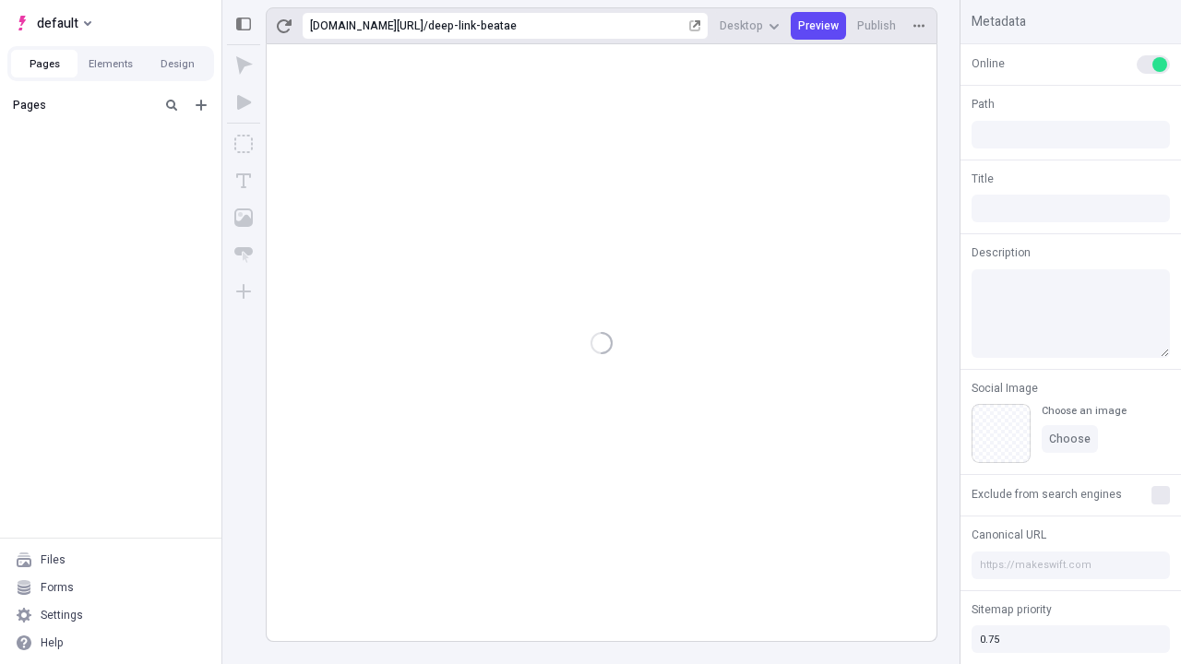  What do you see at coordinates (244, 181) in the screenshot?
I see `button: Text` at bounding box center [244, 181].